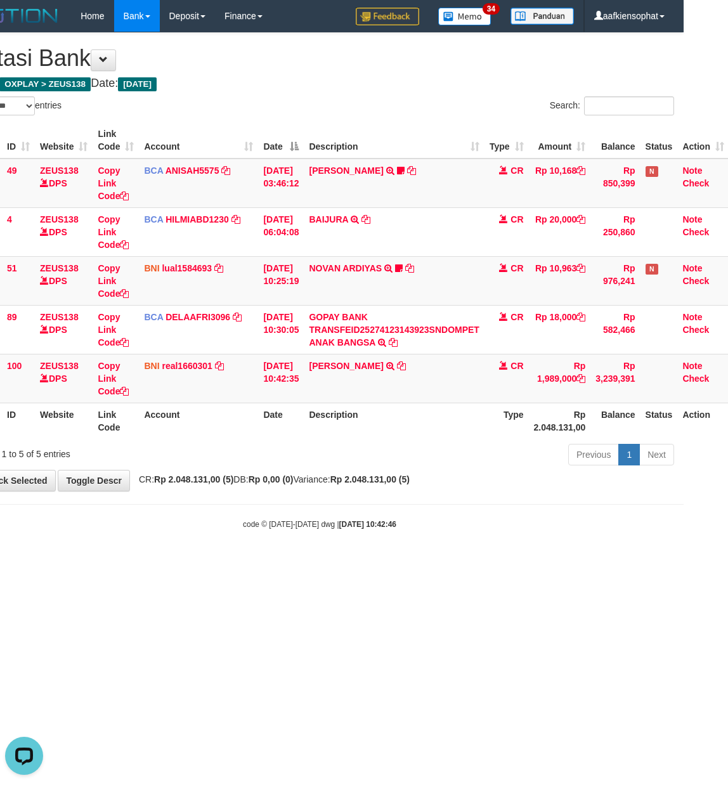 This screenshot has height=785, width=728. Describe the element at coordinates (612, 106) in the screenshot. I see `label: Search:` at that location.